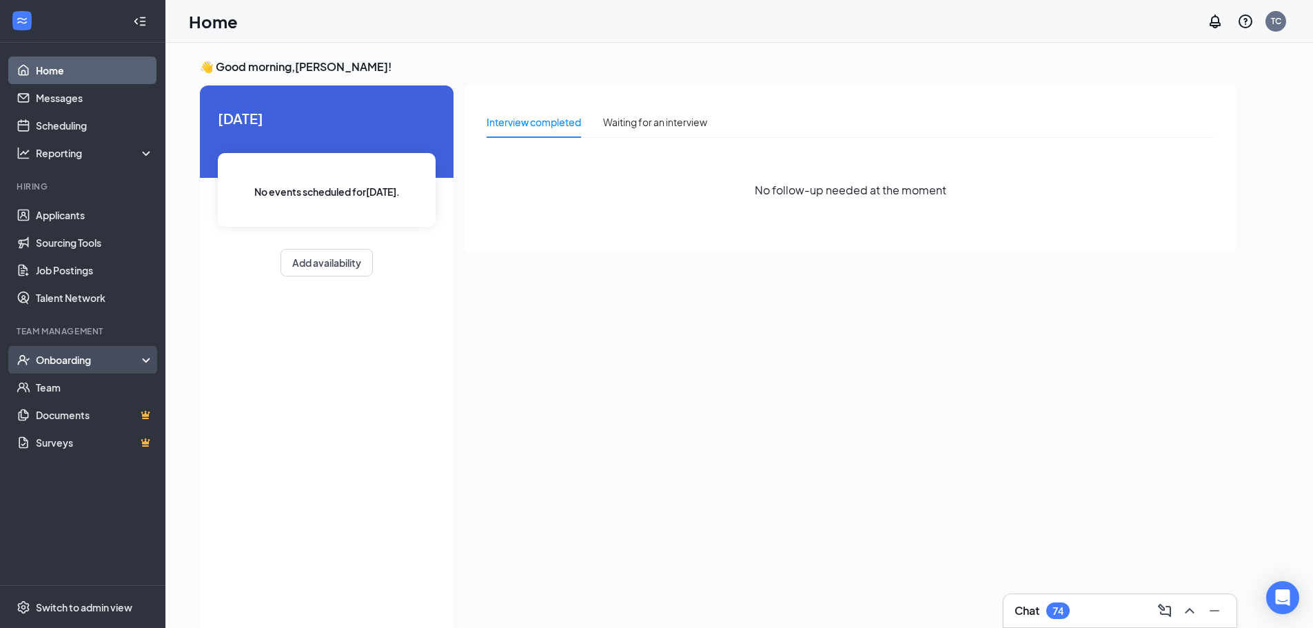 Image resolution: width=1313 pixels, height=628 pixels. What do you see at coordinates (84, 607) in the screenshot?
I see `div: Switch to admin view` at bounding box center [84, 607].